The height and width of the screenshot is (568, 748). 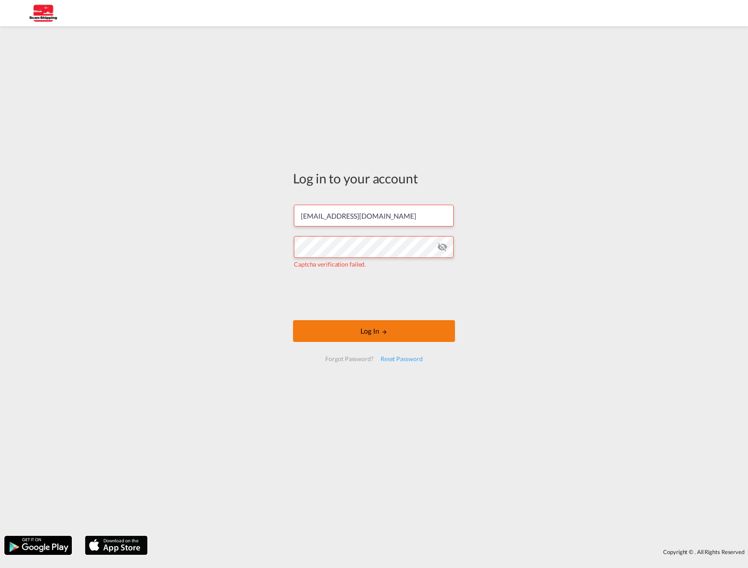 I want to click on md-icon: icon-eye-off, so click(x=443, y=247).